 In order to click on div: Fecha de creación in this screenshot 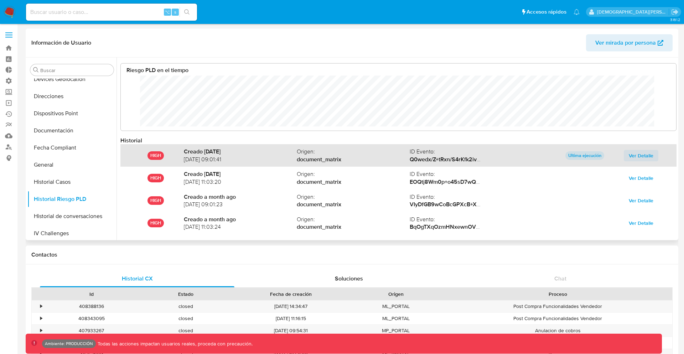, I will do `click(291, 294)`.